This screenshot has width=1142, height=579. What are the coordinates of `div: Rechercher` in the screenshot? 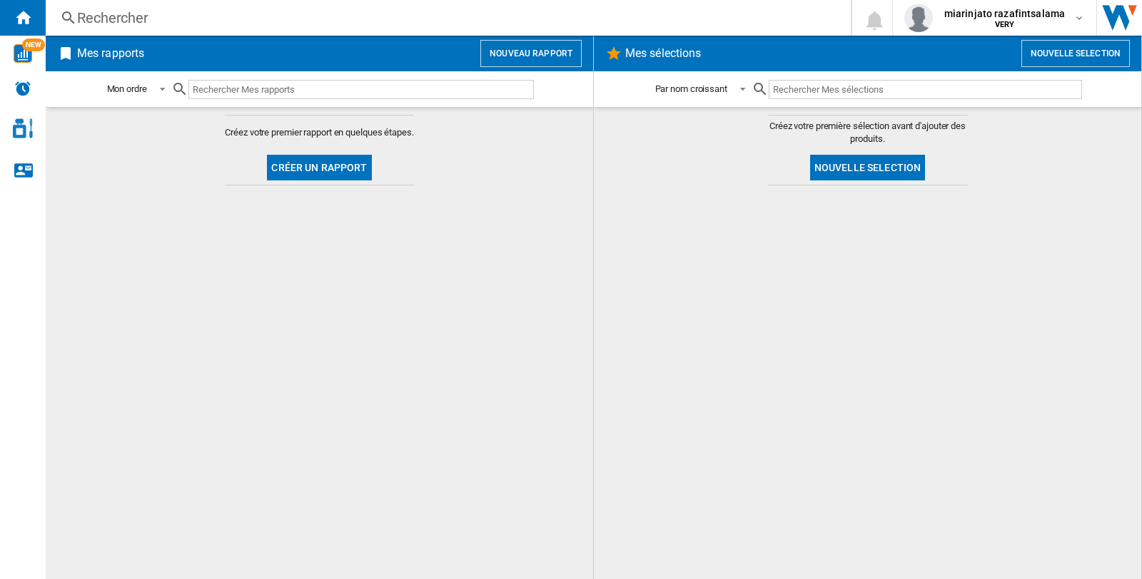 It's located at (445, 18).